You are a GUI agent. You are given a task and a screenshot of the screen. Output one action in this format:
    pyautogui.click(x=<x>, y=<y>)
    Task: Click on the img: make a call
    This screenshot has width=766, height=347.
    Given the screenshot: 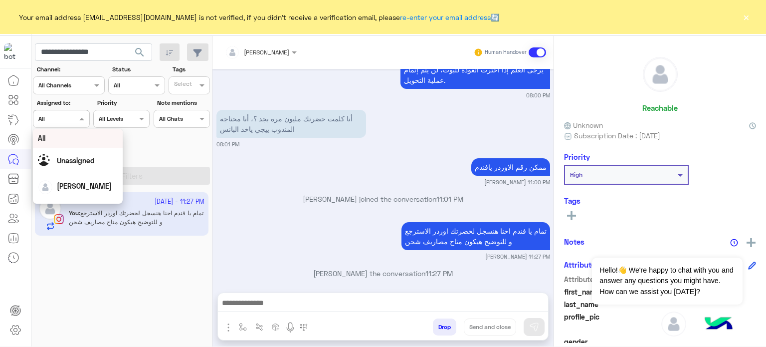 What is the action you would take?
    pyautogui.click(x=304, y=327)
    